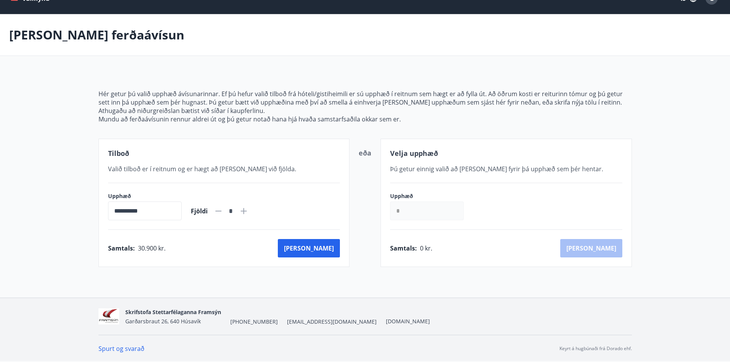 The height and width of the screenshot is (362, 730). Describe the element at coordinates (152, 248) in the screenshot. I see `span: 30.900 kr.` at that location.